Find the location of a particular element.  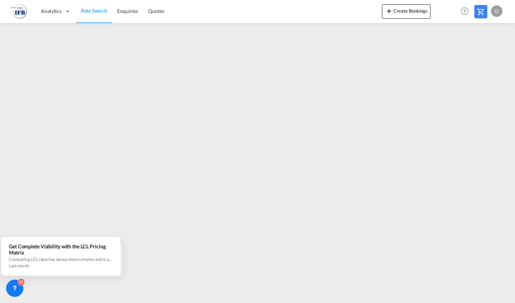

span: Rate Search is located at coordinates (94, 10).